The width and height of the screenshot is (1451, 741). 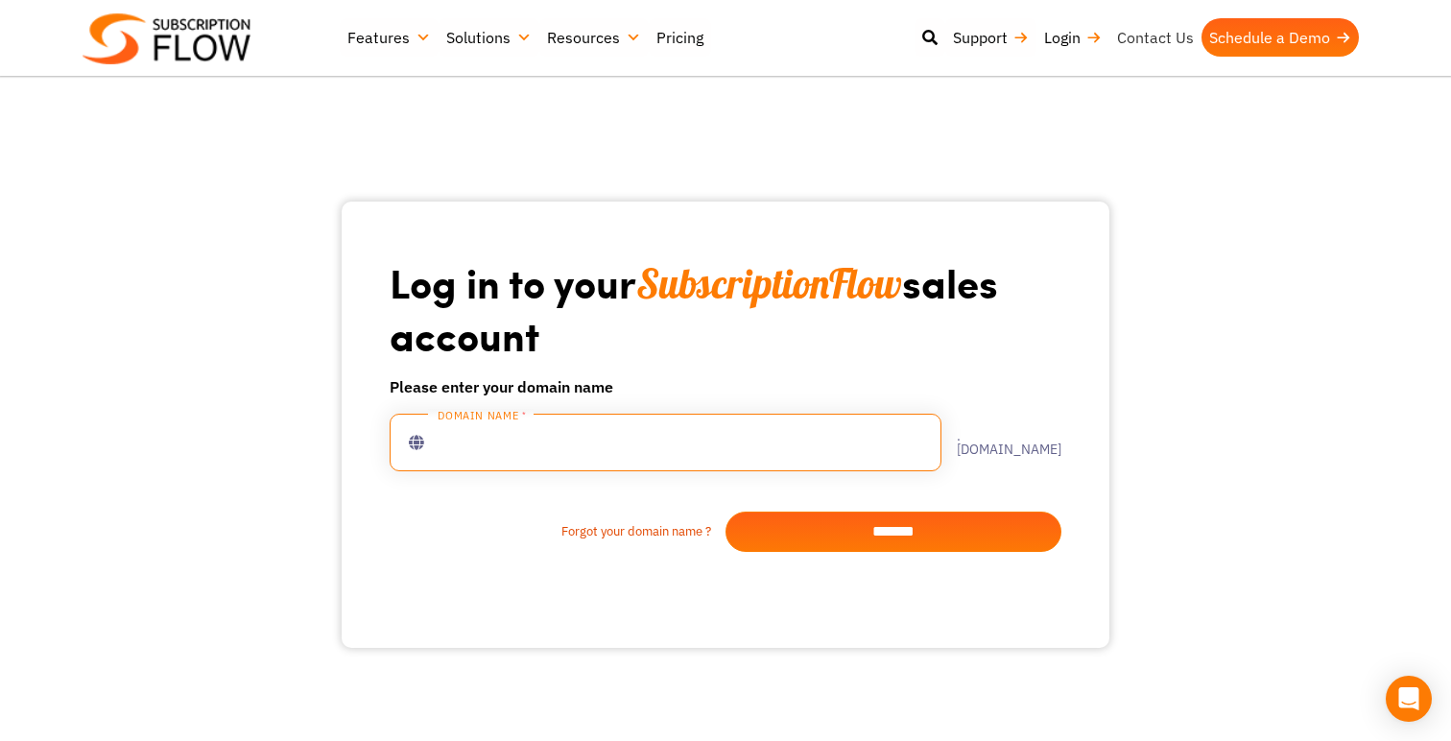 What do you see at coordinates (726, 308) in the screenshot?
I see `h1: Log in to your sales account` at bounding box center [726, 308].